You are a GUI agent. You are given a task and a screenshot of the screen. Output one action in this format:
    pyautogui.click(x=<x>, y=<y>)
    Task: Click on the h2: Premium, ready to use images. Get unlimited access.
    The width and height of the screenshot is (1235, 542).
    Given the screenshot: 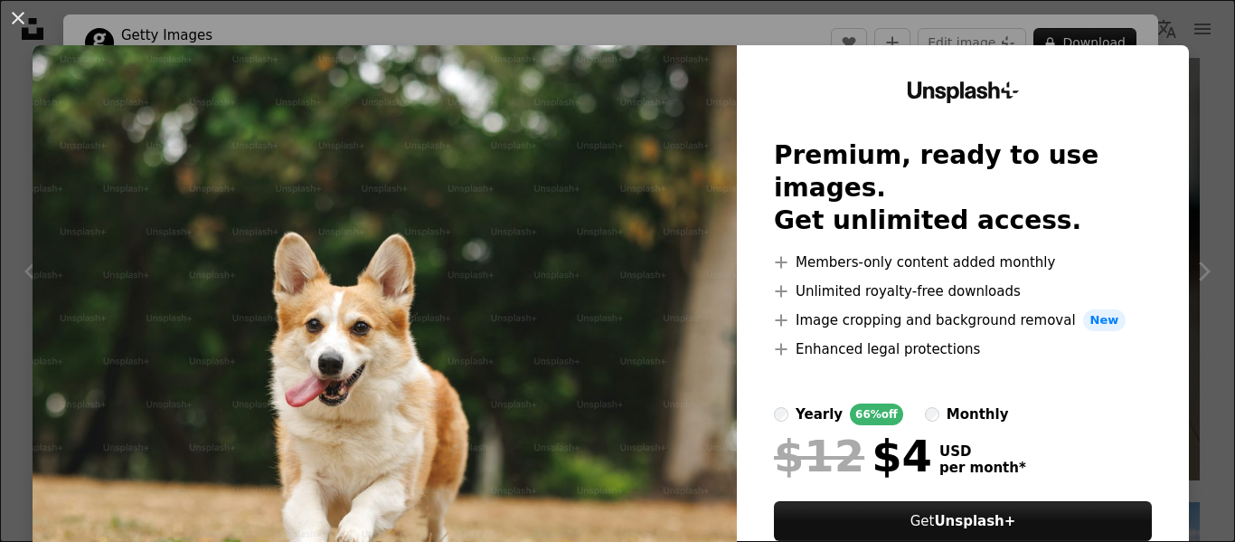 What is the action you would take?
    pyautogui.click(x=963, y=188)
    